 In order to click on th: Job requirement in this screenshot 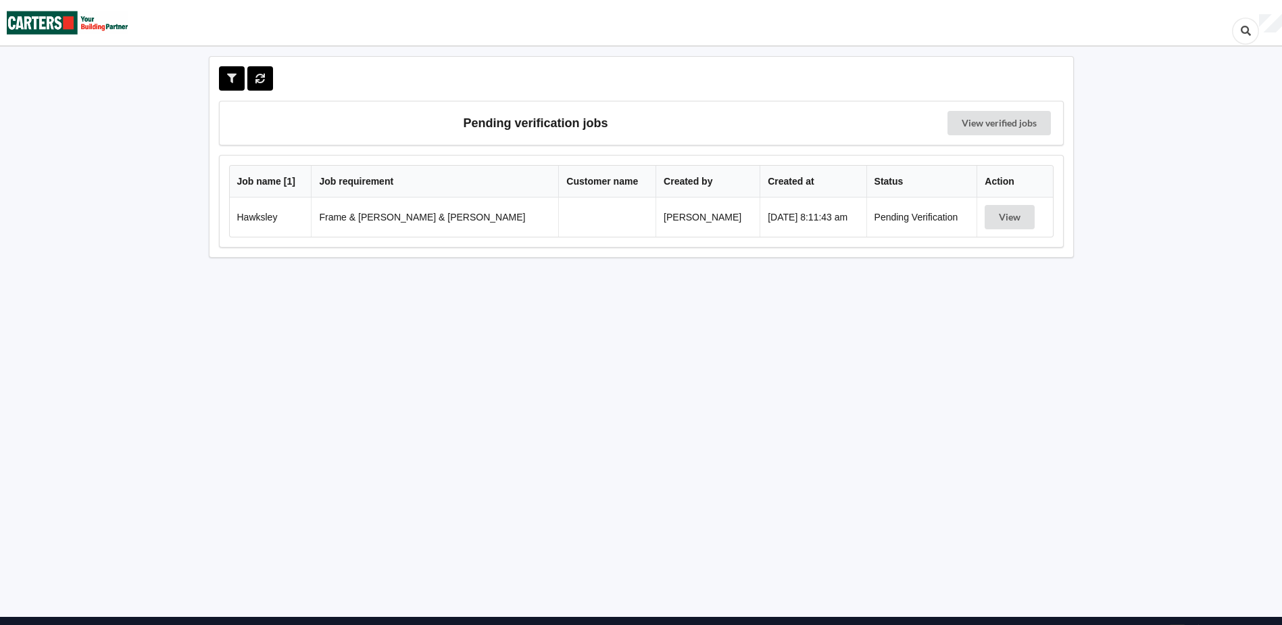, I will do `click(435, 181)`.